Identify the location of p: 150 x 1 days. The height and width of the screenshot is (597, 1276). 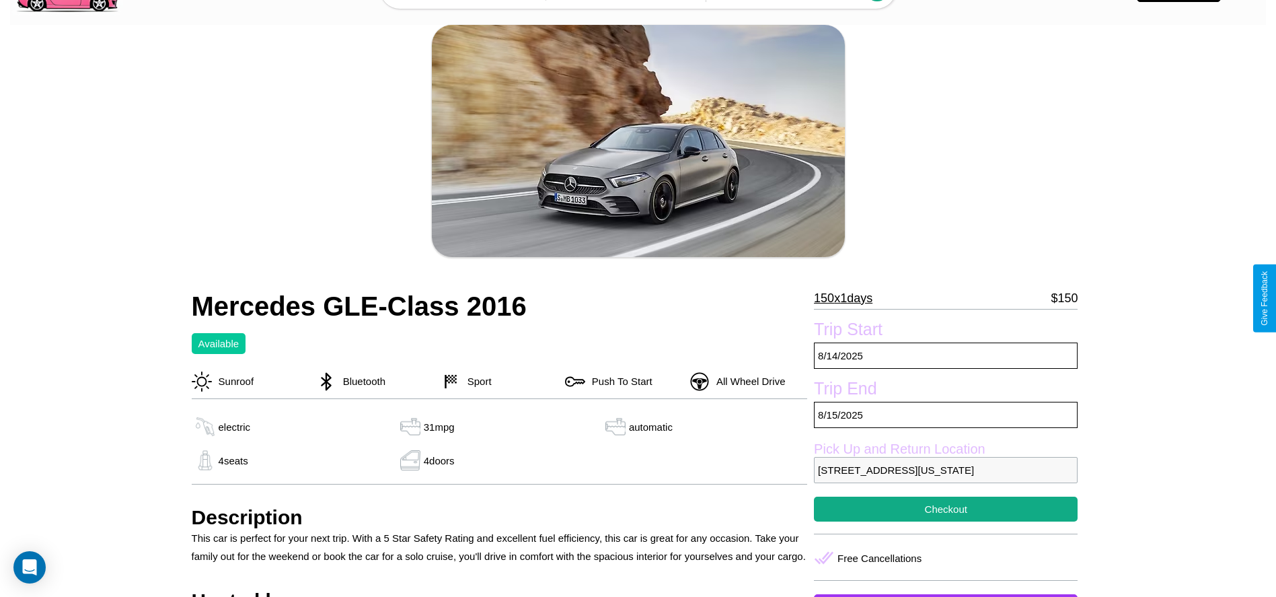
(843, 298).